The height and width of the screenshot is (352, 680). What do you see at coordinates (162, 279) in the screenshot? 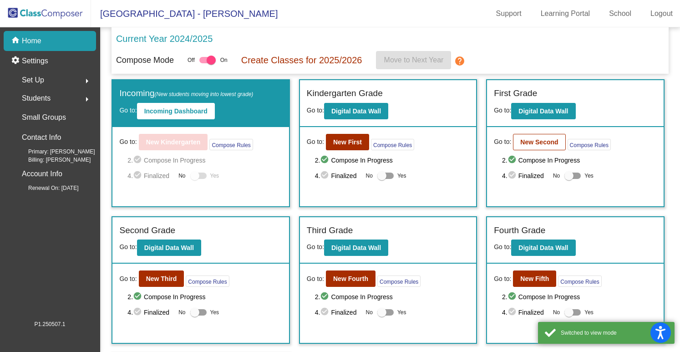
I see `button: New Third` at bounding box center [162, 279].